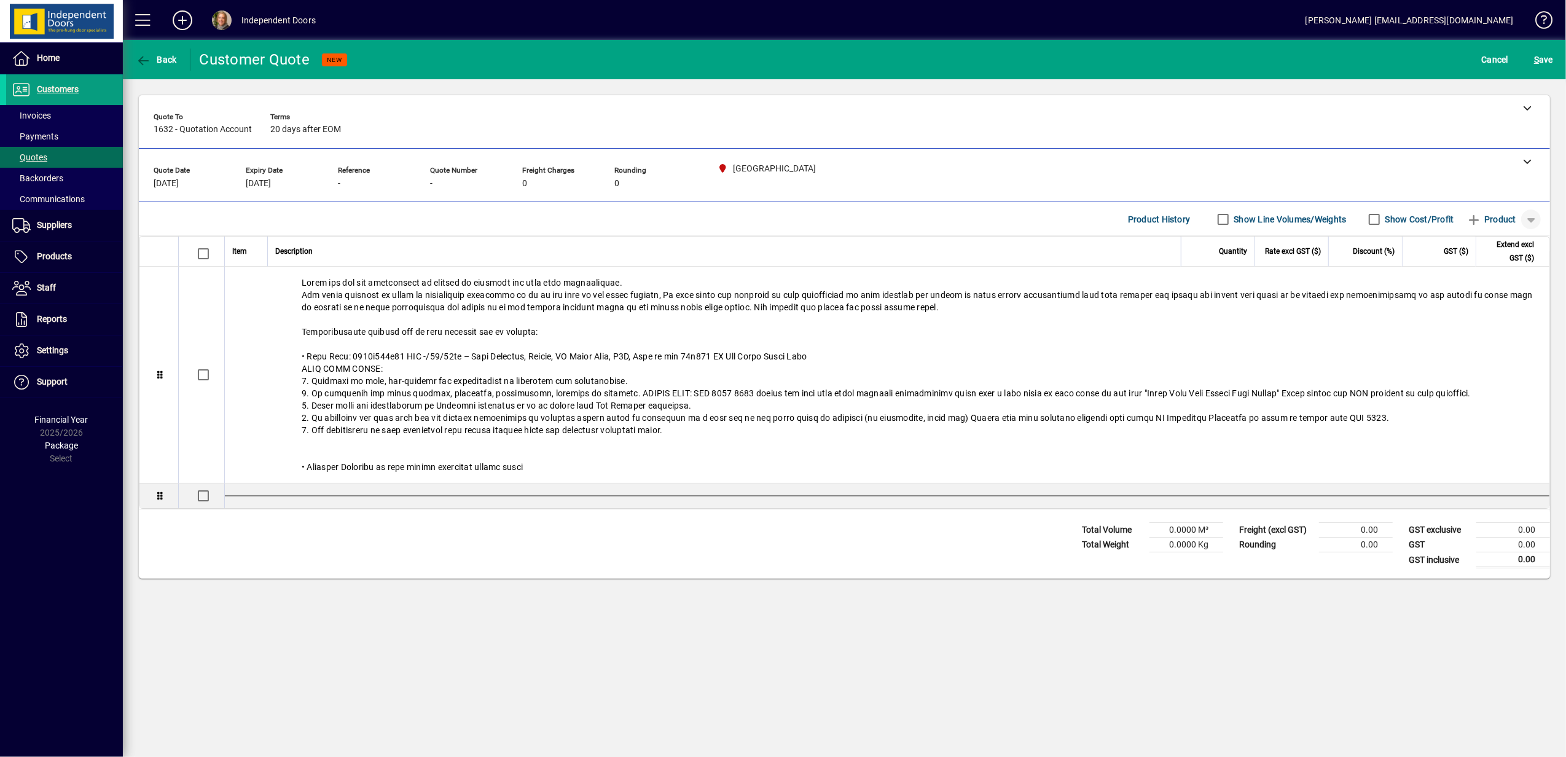 This screenshot has width=1566, height=757. I want to click on td: Total Weight, so click(1113, 545).